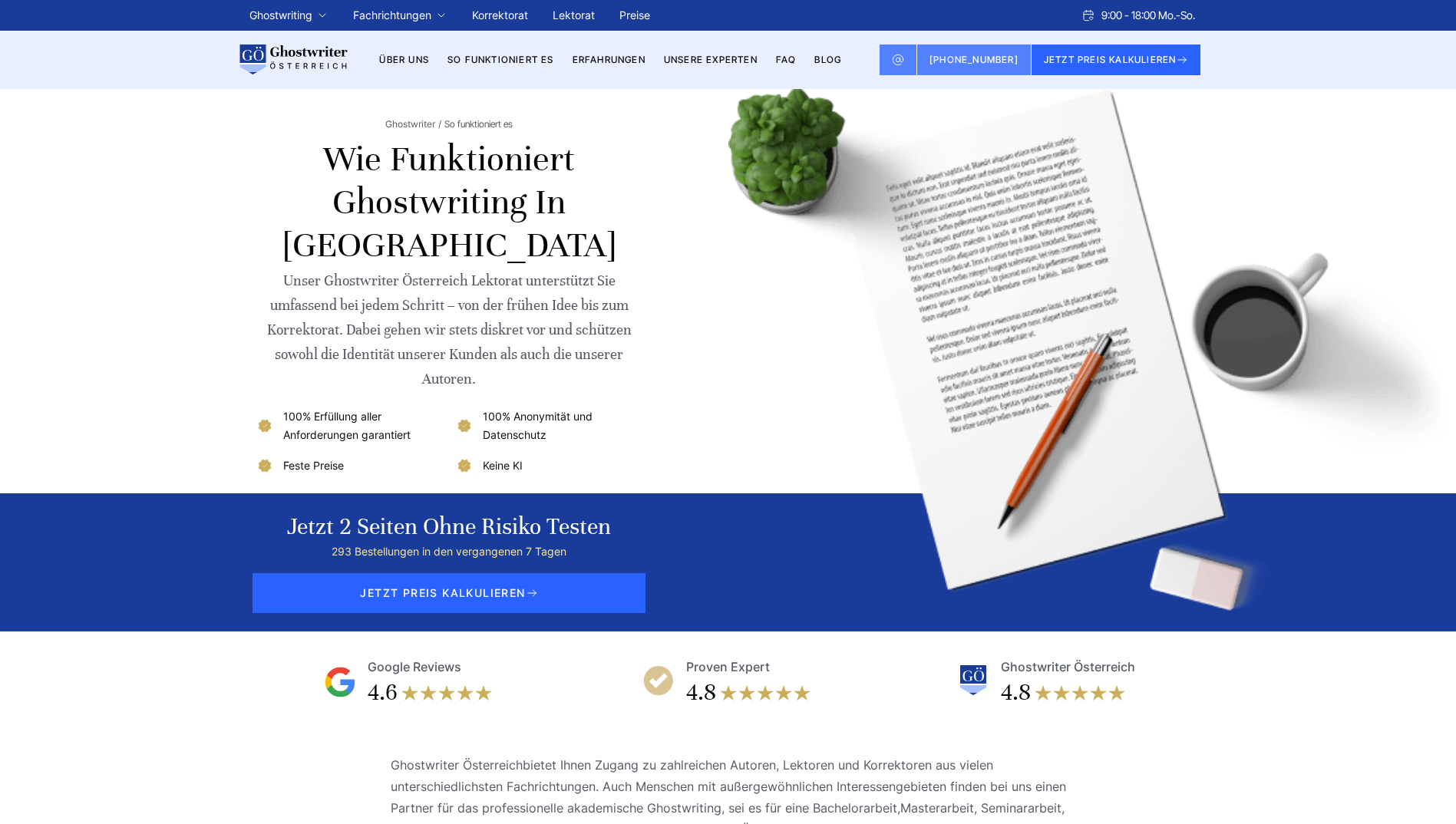  I want to click on li: Feste Preise, so click(350, 466).